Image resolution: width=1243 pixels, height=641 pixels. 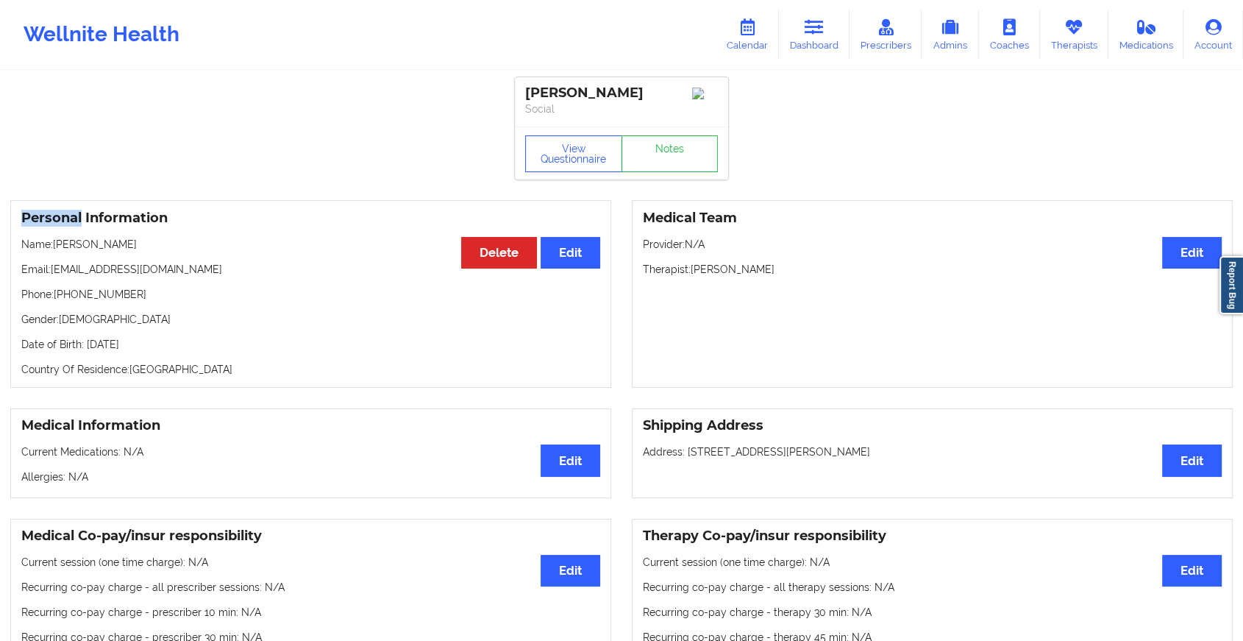 What do you see at coordinates (670, 154) in the screenshot?
I see `a: Notes` at bounding box center [670, 154].